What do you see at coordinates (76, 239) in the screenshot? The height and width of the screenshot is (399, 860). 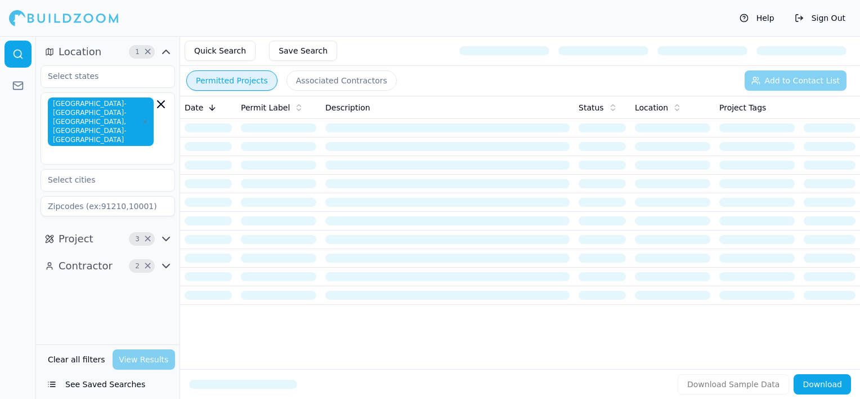 I see `span: Project` at bounding box center [76, 239].